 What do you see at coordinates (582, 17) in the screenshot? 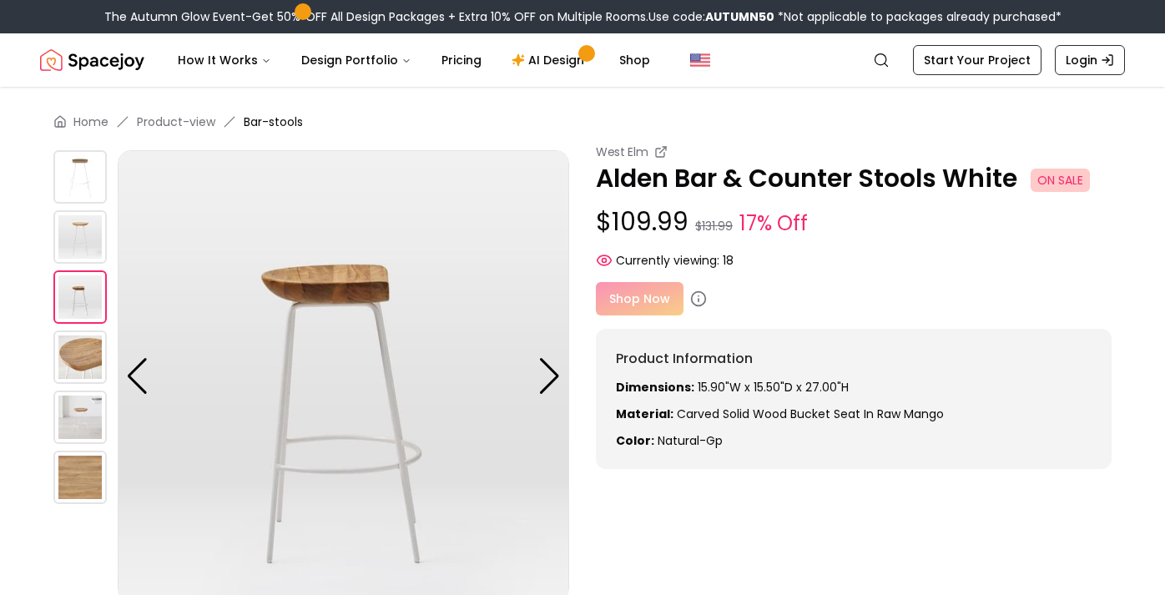
I see `div: The Autumn Glow Event-Get 50% OFF All Design Packages + Extra 10% OFF on Multiple Rooms.` at bounding box center [582, 17].